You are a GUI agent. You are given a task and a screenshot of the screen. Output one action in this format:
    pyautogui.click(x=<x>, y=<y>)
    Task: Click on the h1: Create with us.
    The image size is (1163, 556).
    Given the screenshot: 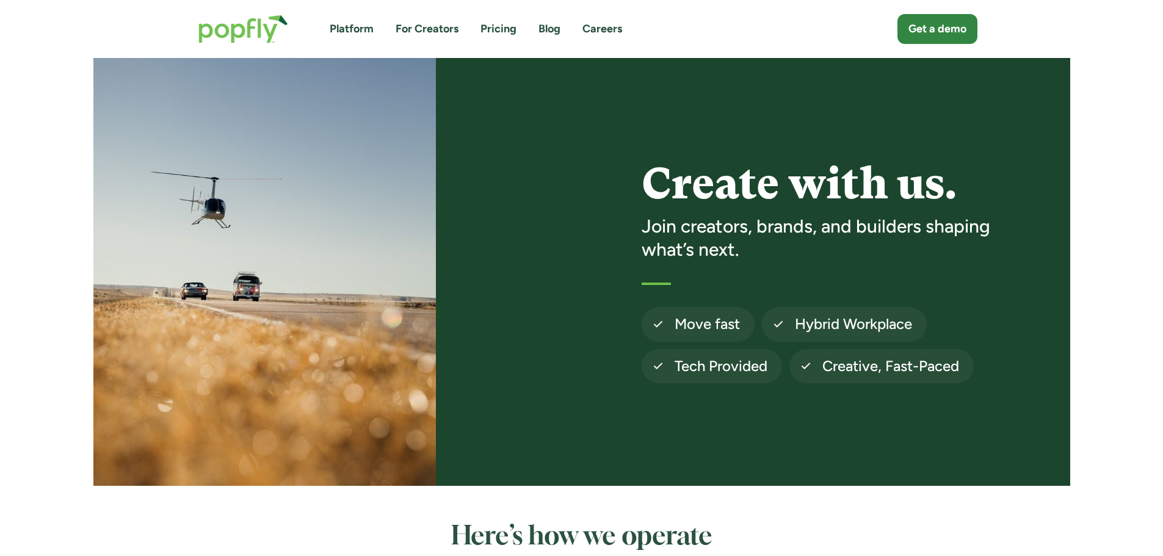 What is the action you would take?
    pyautogui.click(x=826, y=184)
    